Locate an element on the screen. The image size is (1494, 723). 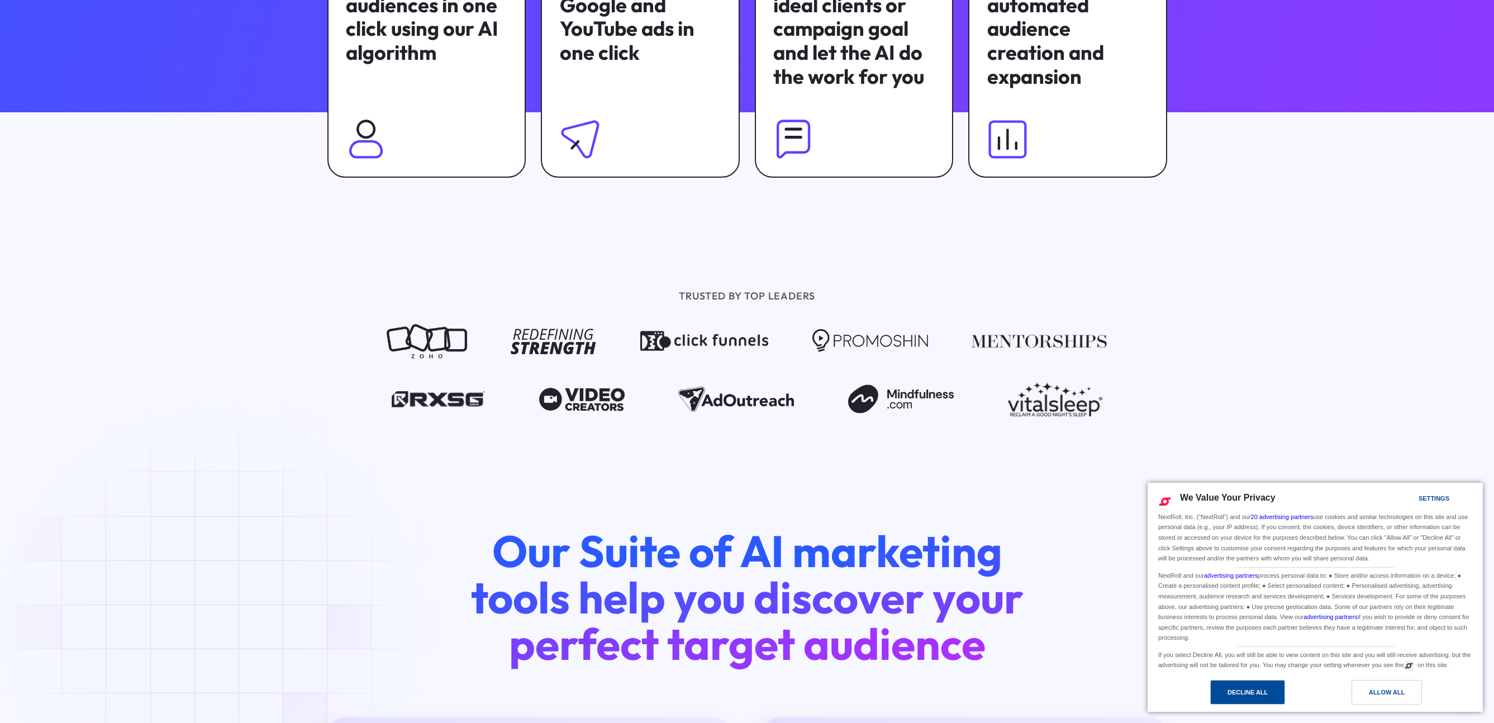
img: Video Creators is located at coordinates (582, 399).